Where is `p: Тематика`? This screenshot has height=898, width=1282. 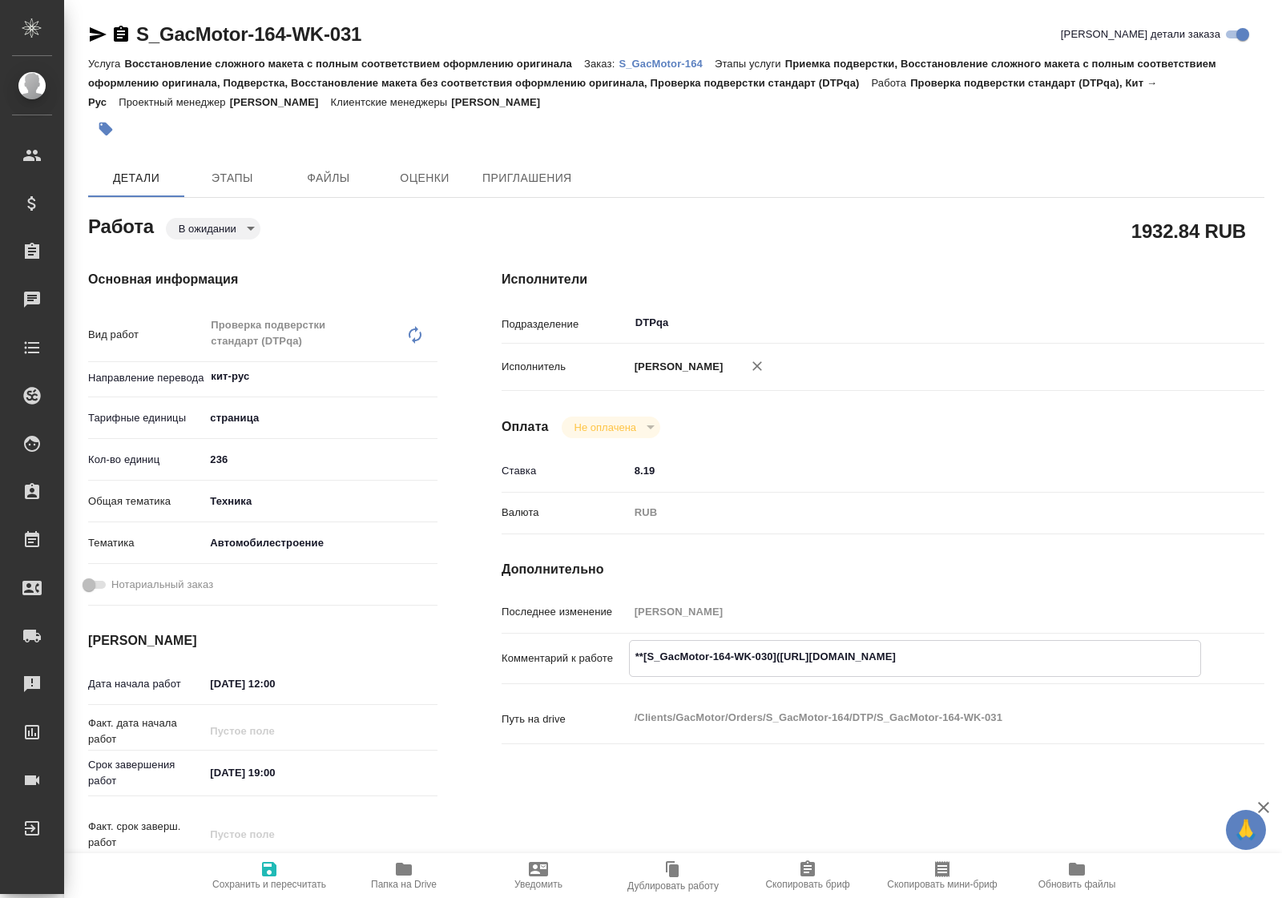
p: Тематика is located at coordinates (146, 543).